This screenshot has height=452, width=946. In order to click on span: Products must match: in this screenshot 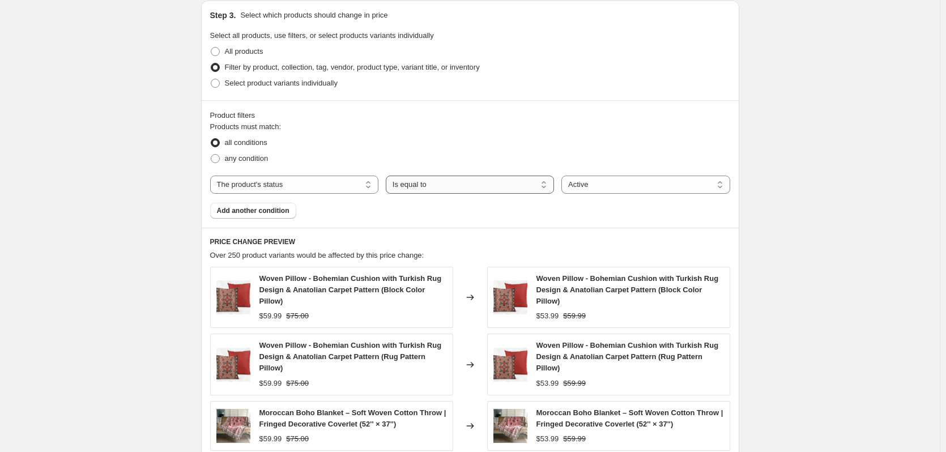, I will do `click(246, 126)`.